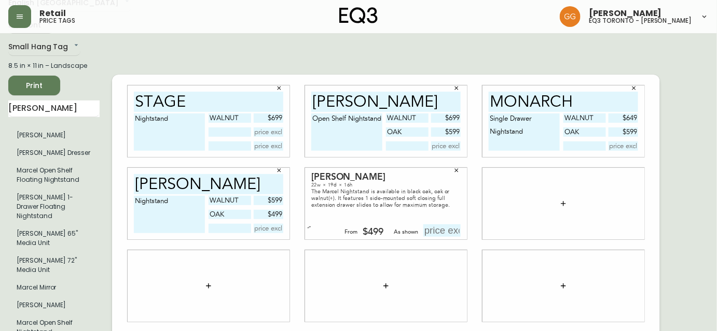  What do you see at coordinates (406, 232) in the screenshot?
I see `div: As shown` at bounding box center [406, 232].